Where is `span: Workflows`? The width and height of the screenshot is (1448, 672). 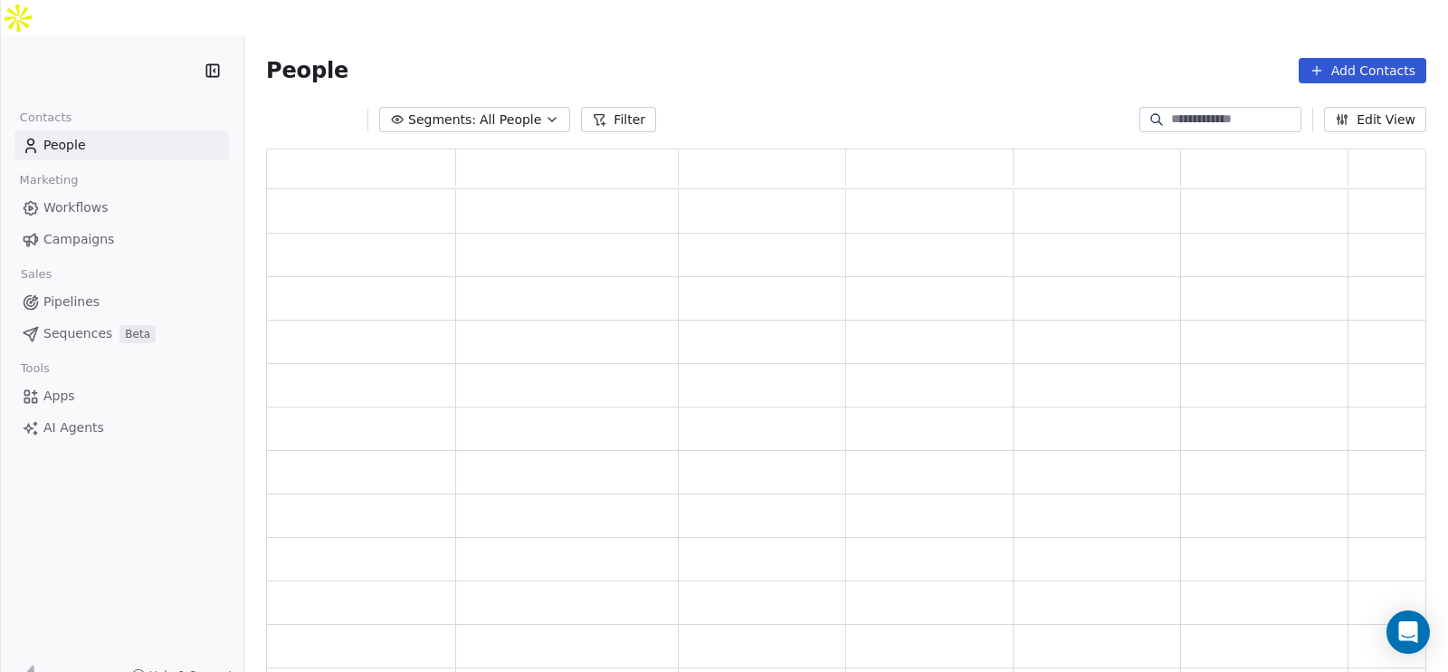
span: Workflows is located at coordinates (76, 207).